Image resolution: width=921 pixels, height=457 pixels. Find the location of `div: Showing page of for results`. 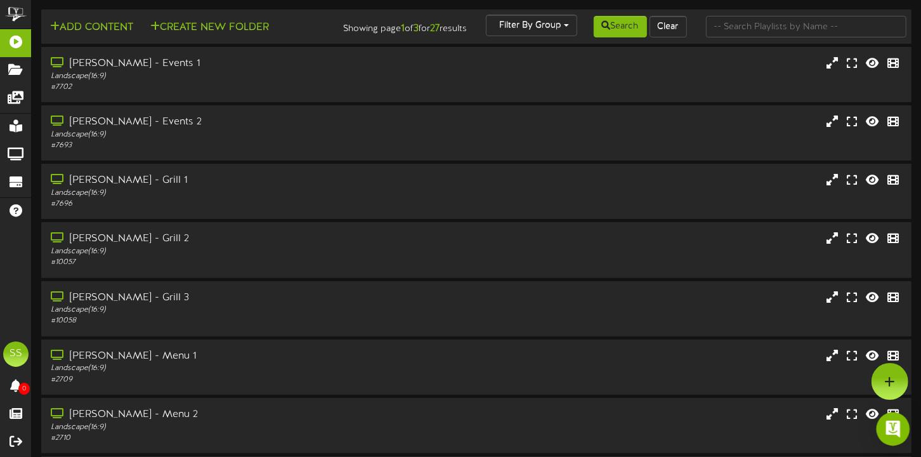

div: Showing page of for results is located at coordinates (403, 25).